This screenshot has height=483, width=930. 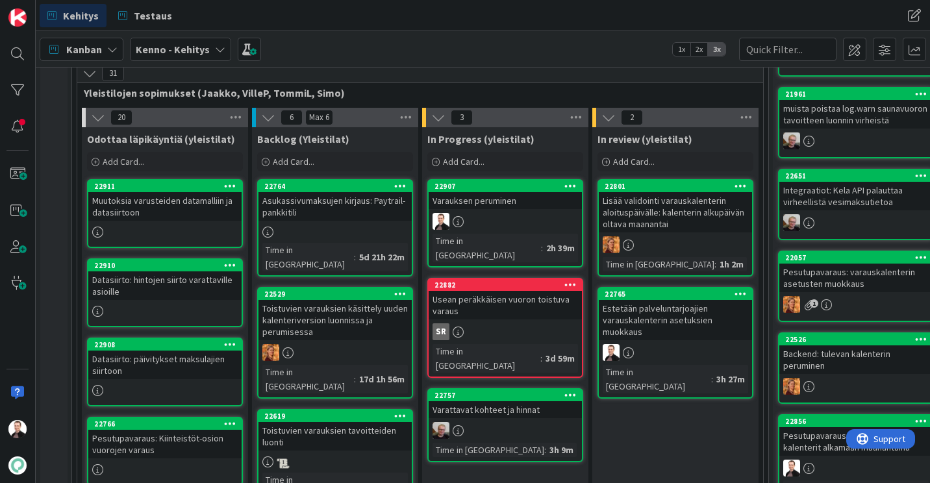 What do you see at coordinates (508, 395) in the screenshot?
I see `div: 22757` at bounding box center [508, 395].